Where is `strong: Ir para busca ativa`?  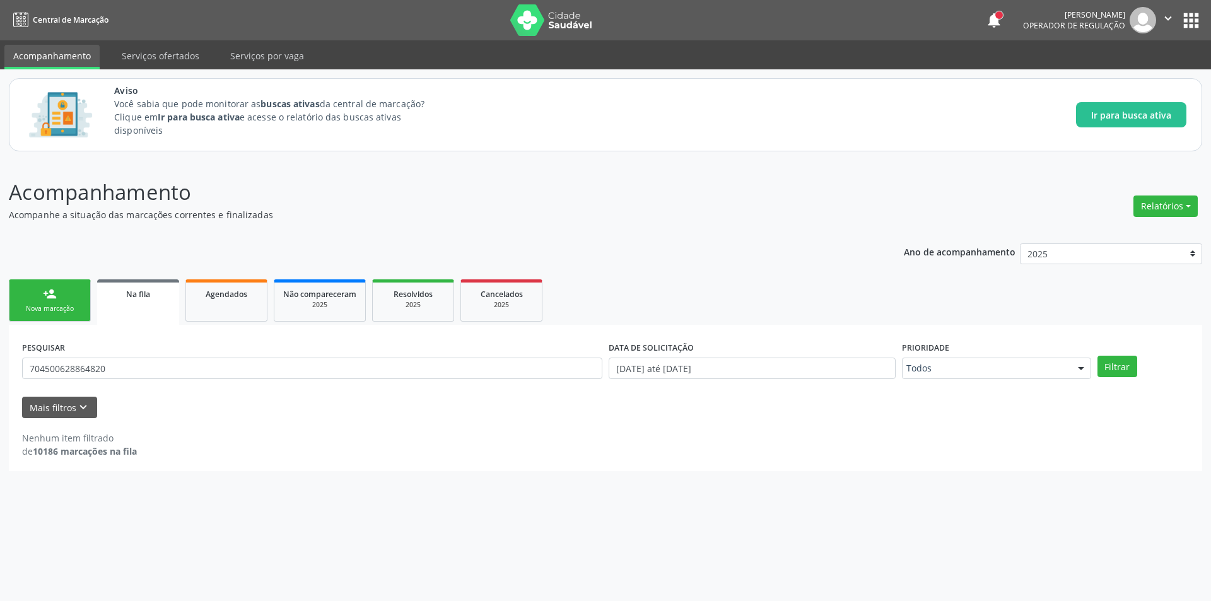 strong: Ir para busca ativa is located at coordinates (199, 117).